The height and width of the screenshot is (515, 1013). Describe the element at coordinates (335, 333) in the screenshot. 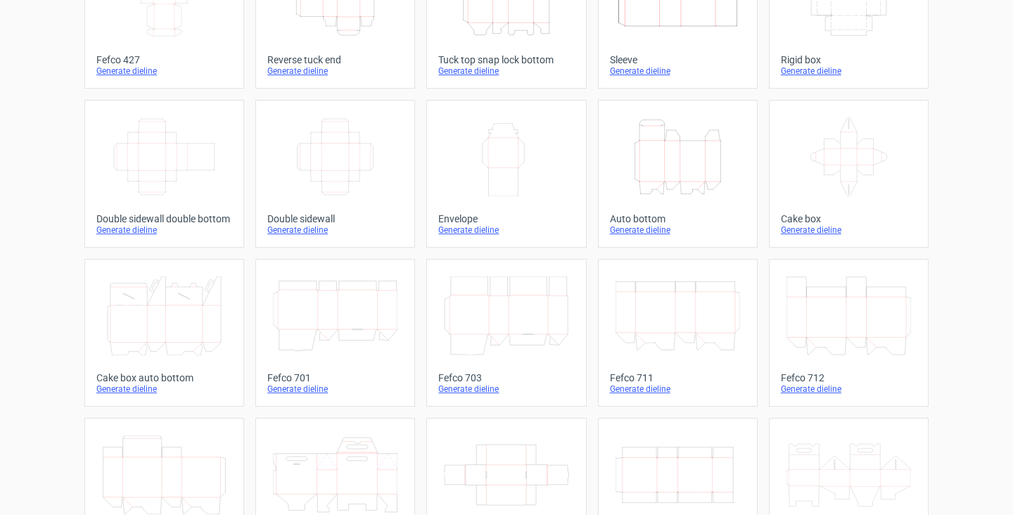

I see `a: Fefco 701Generate dieline` at that location.